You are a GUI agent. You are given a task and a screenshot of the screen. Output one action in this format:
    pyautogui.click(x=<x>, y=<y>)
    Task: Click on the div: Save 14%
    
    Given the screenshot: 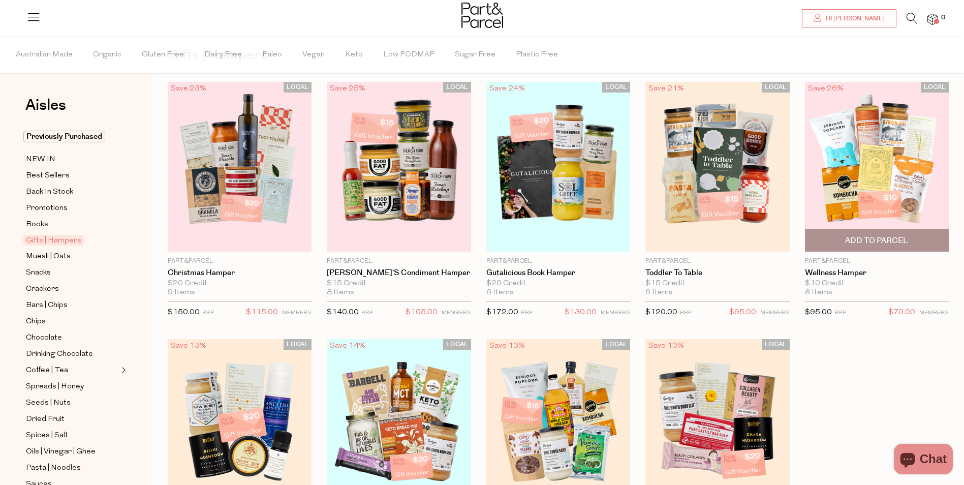 What is the action you would take?
    pyautogui.click(x=347, y=345)
    